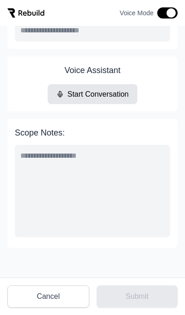 The image size is (185, 315). What do you see at coordinates (26, 13) in the screenshot?
I see `img: Rebuild` at bounding box center [26, 13].